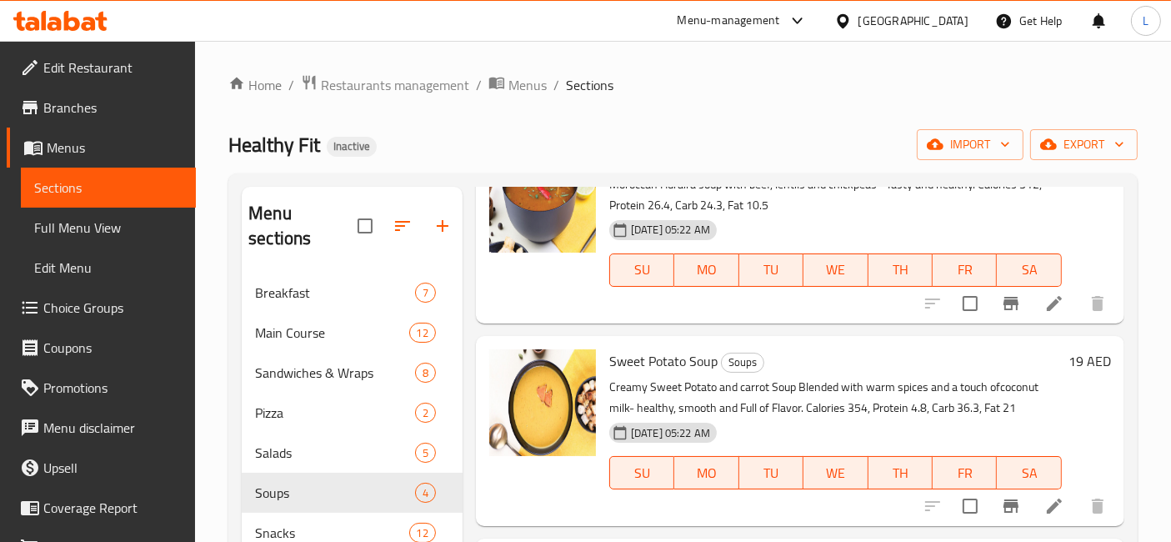 The image size is (1171, 542). I want to click on span: Breakfast, so click(335, 293).